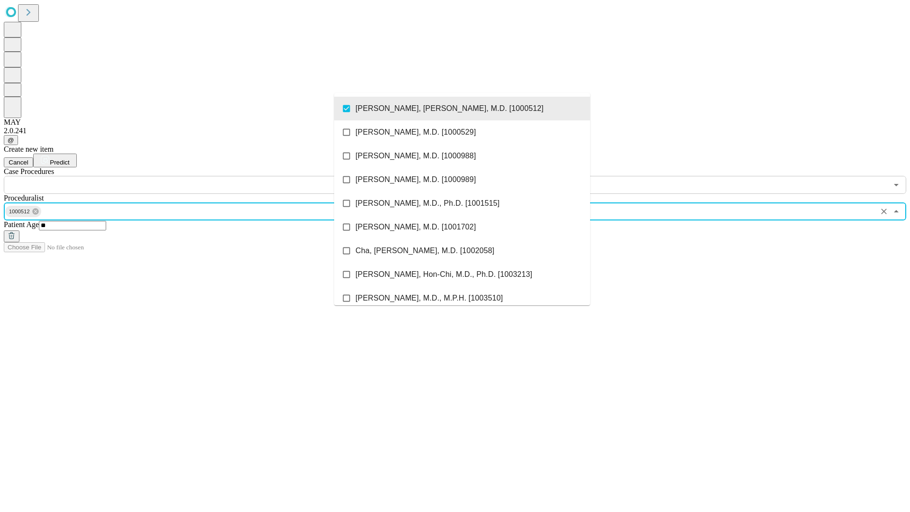  I want to click on button: Clear, so click(884, 211).